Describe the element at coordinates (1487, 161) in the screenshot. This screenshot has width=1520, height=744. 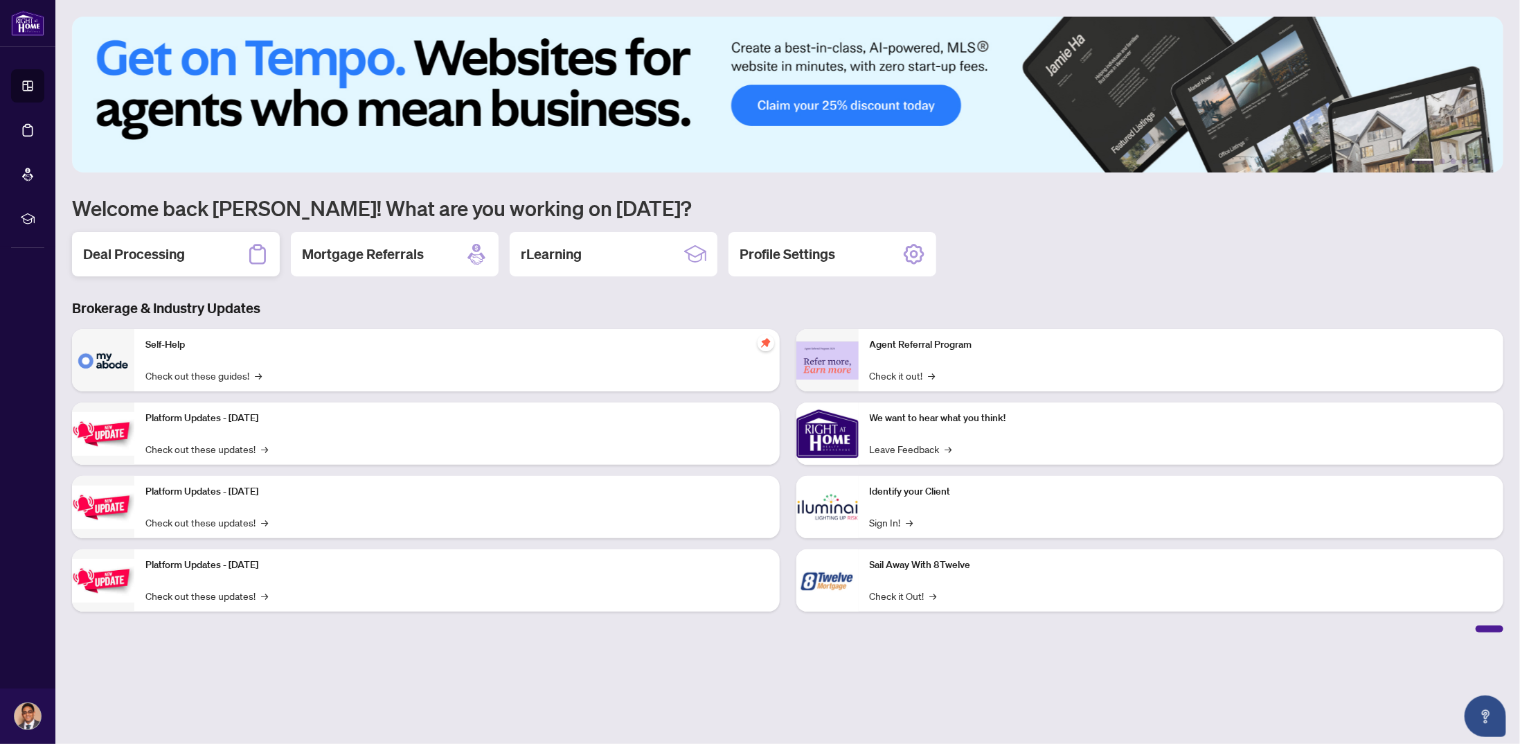
I see `button: 6` at that location.